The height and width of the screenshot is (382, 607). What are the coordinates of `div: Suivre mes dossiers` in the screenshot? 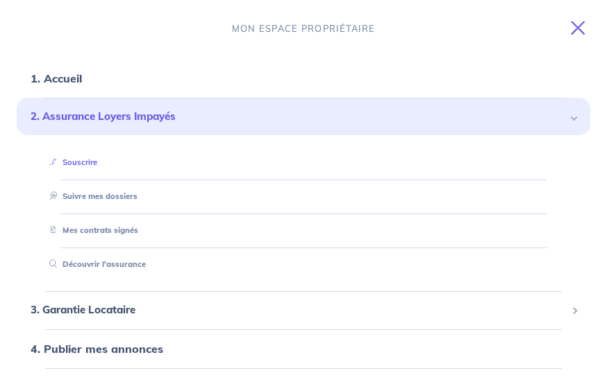 It's located at (303, 196).